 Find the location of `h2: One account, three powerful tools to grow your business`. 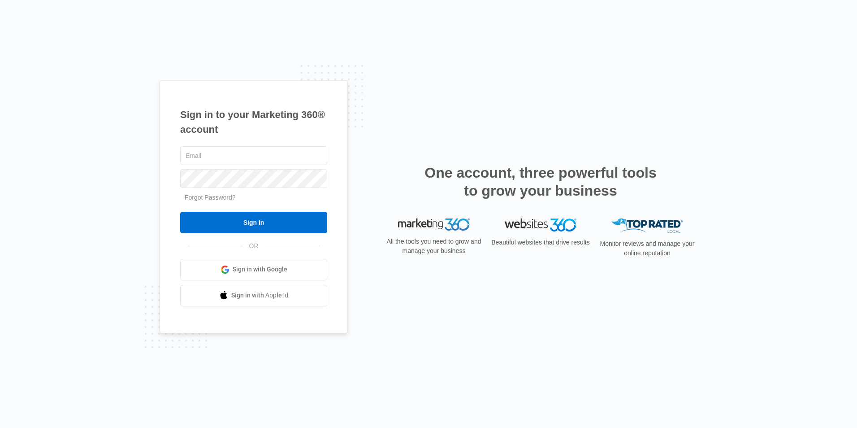

h2: One account, three powerful tools to grow your business is located at coordinates (541, 182).